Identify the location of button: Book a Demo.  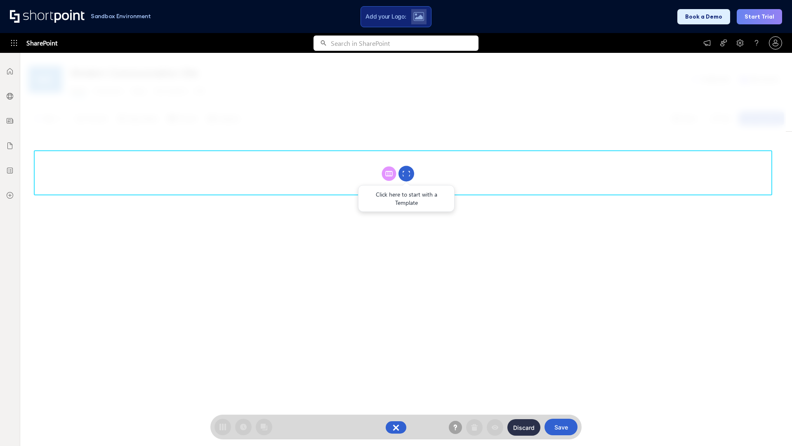
(704, 17).